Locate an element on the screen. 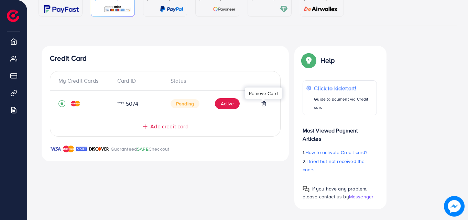 The image size is (468, 220). span: Messenger is located at coordinates (361, 197).